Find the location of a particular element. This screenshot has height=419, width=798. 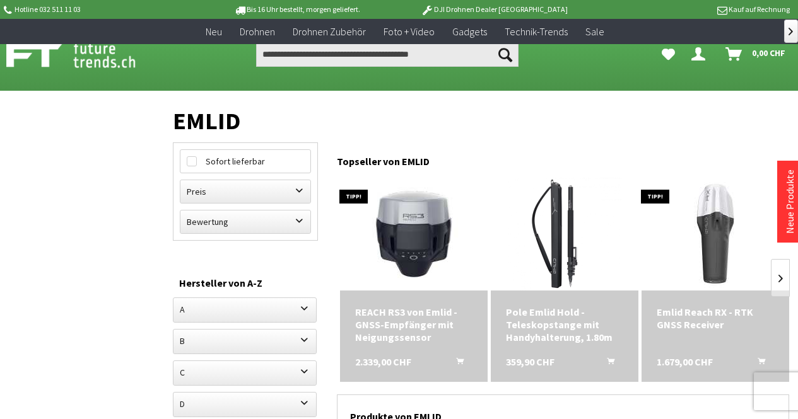

span: 0,00 CHF is located at coordinates (768, 53).